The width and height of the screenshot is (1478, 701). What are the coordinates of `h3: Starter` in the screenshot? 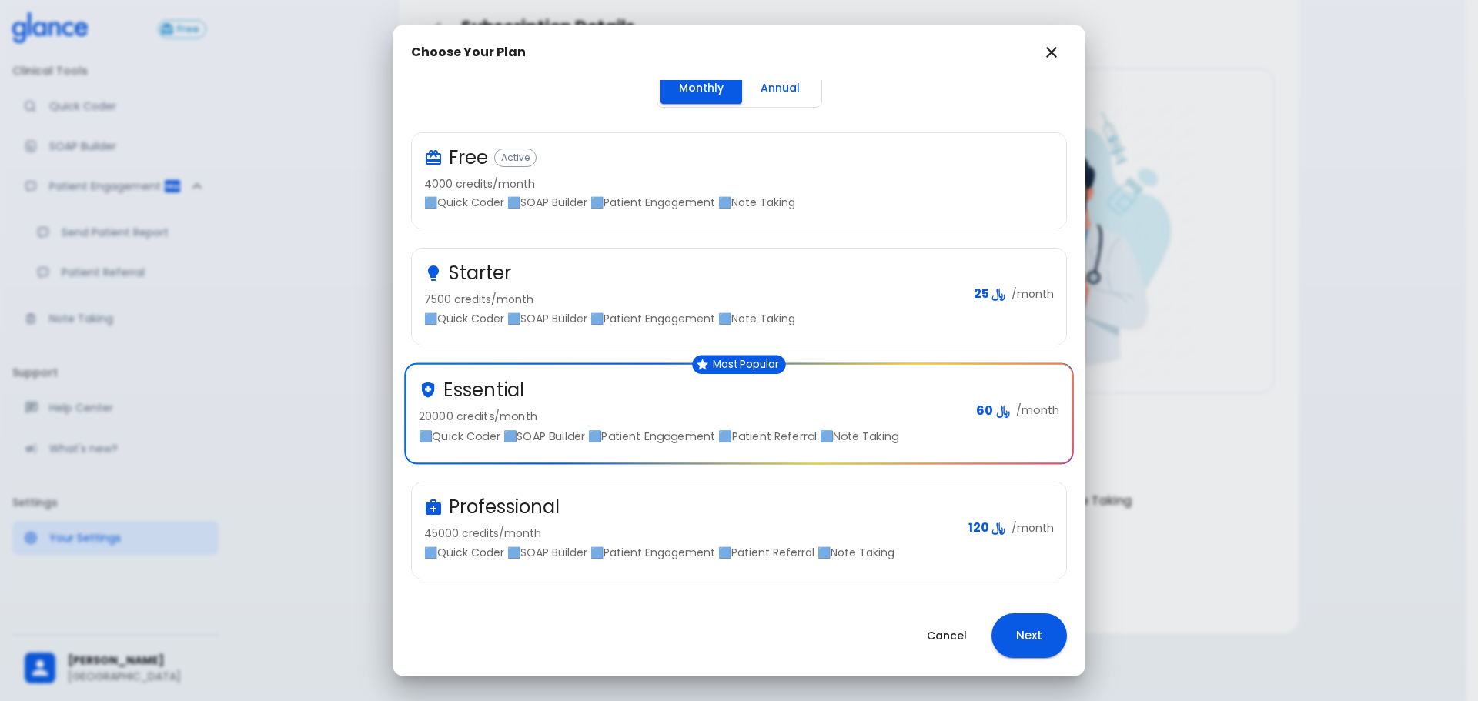 It's located at (480, 273).